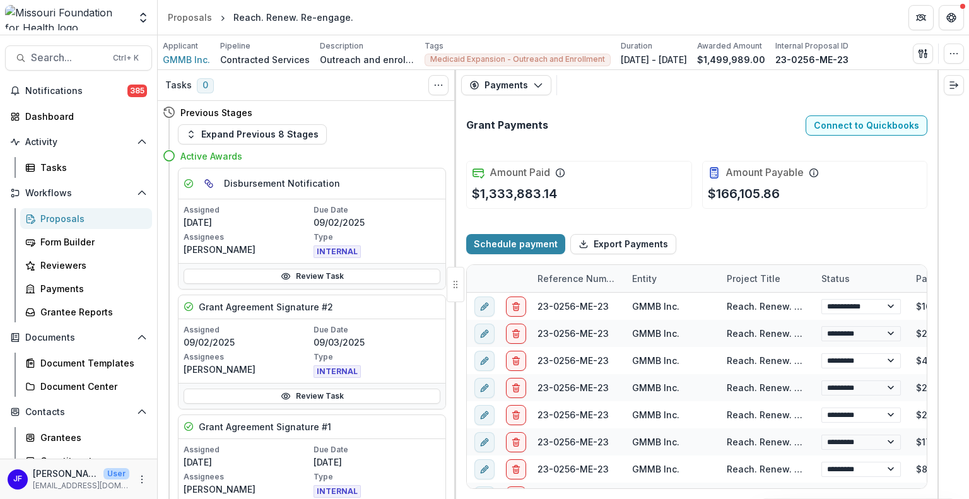 This screenshot has height=499, width=969. Describe the element at coordinates (78, 337) in the screenshot. I see `span: Documents` at that location.